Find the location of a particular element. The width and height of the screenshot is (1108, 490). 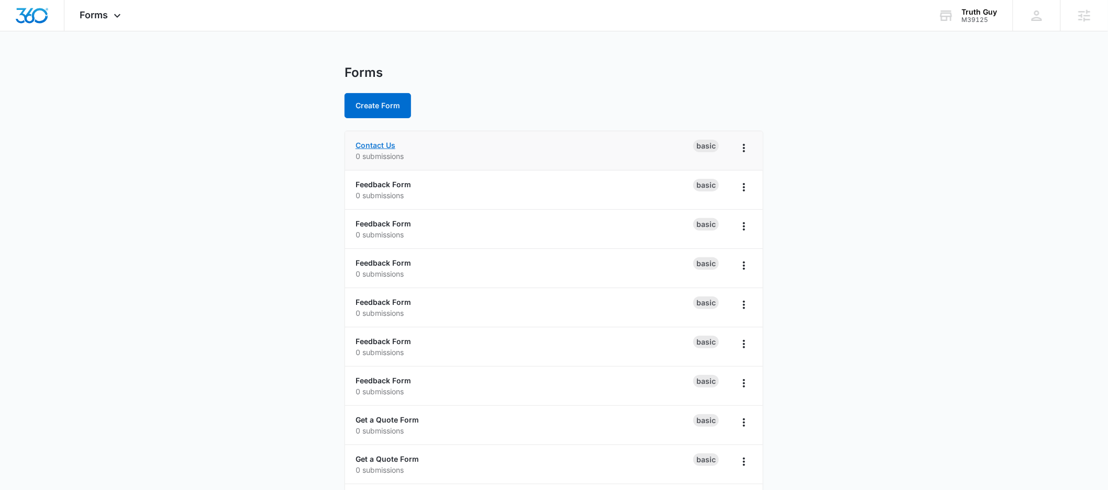

button: Create Form is located at coordinates (377, 106).